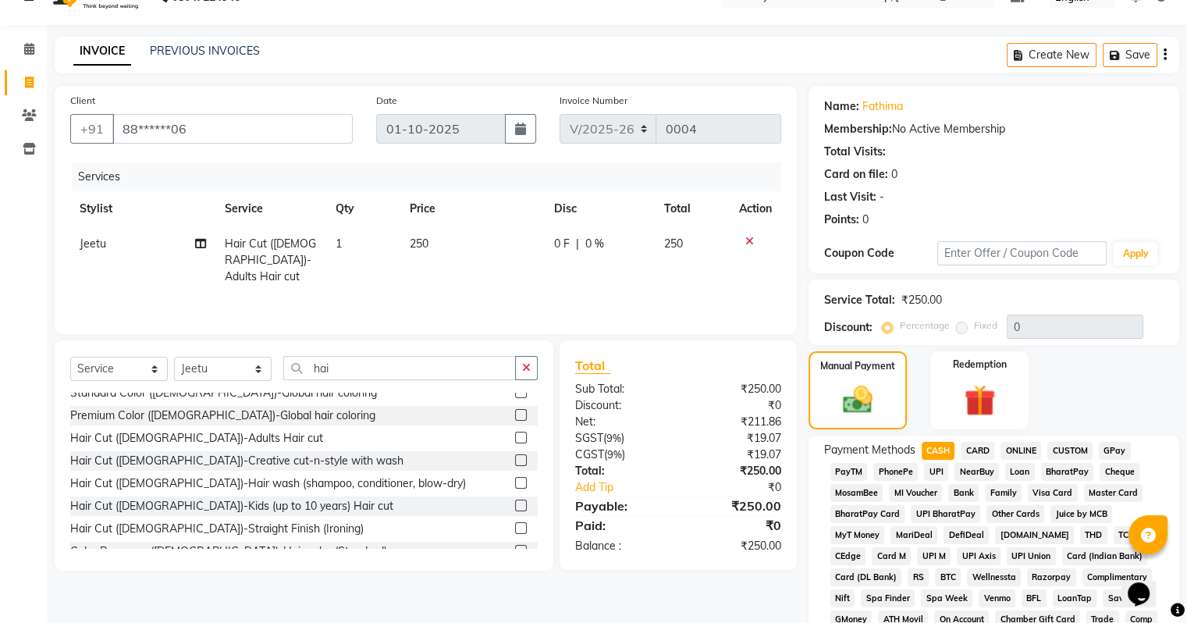  What do you see at coordinates (997, 598) in the screenshot?
I see `span: Venmo` at bounding box center [997, 598].